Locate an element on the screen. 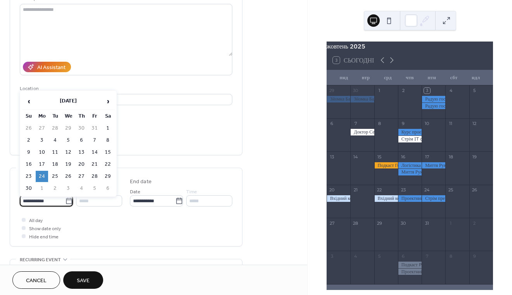  div: AI Assistant is located at coordinates (51, 68).